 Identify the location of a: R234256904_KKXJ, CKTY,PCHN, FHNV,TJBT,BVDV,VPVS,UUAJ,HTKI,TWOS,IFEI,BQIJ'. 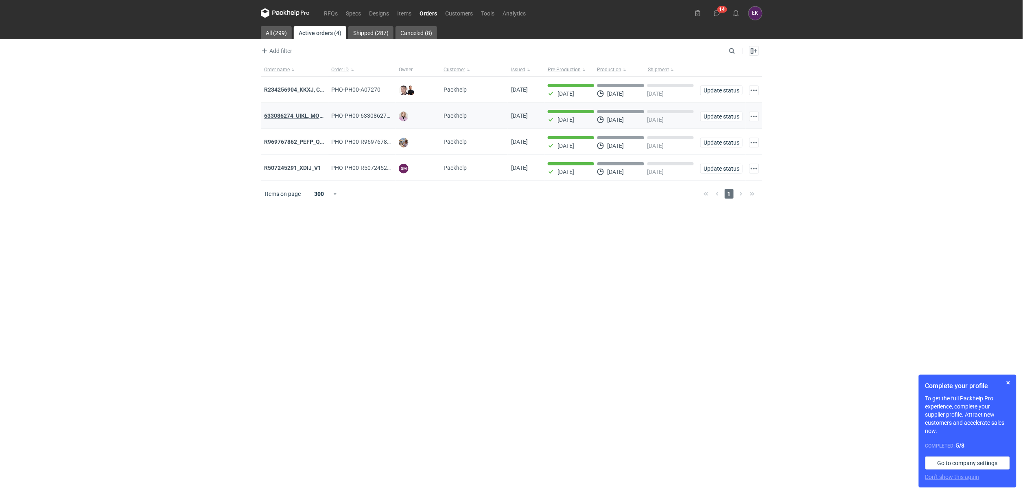
(373, 90).